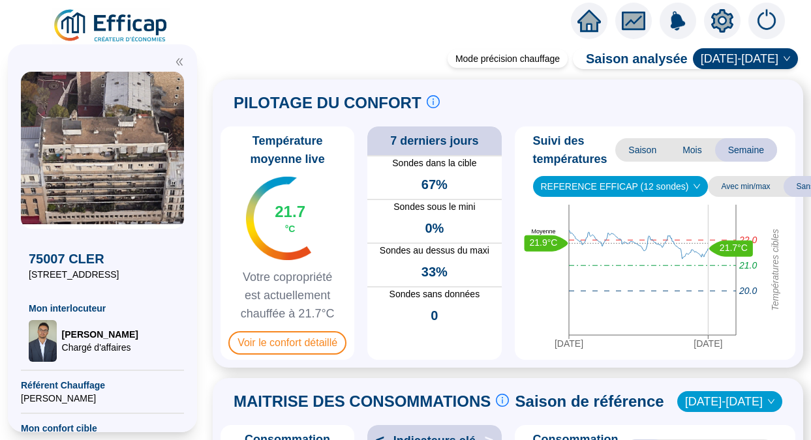  What do you see at coordinates (179, 62) in the screenshot?
I see `span: double-left` at bounding box center [179, 62].